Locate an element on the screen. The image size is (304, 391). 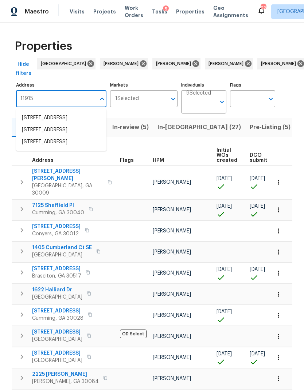
span: Projects is located at coordinates (105, 12).